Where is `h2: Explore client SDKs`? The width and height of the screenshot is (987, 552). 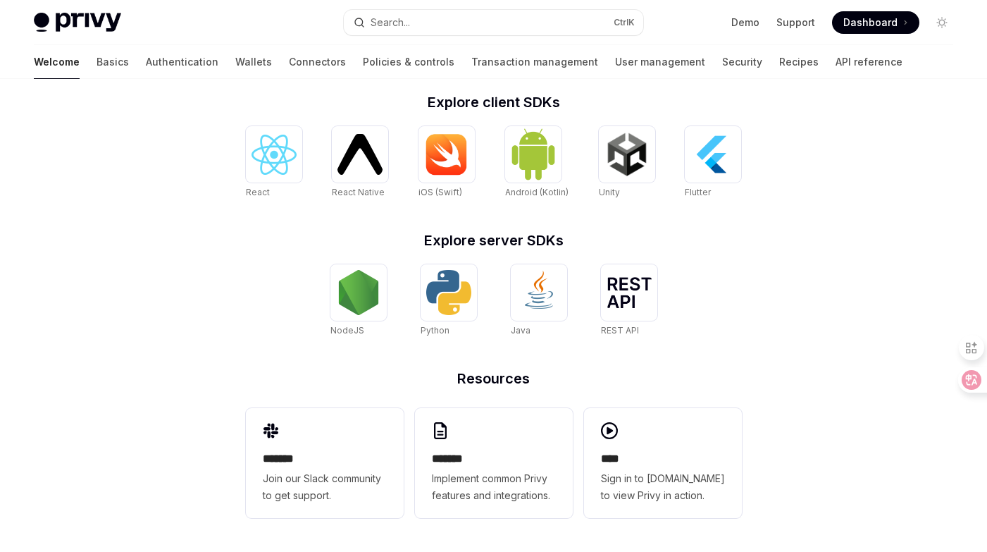 h2: Explore client SDKs is located at coordinates (494, 102).